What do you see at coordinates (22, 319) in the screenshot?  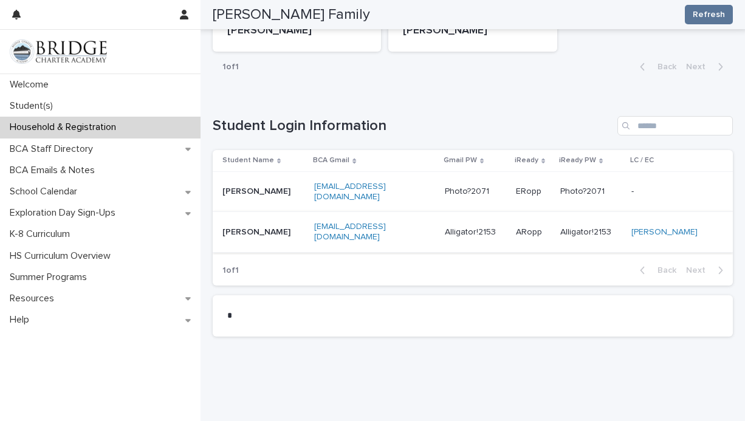 I see `p: Help` at bounding box center [22, 319].